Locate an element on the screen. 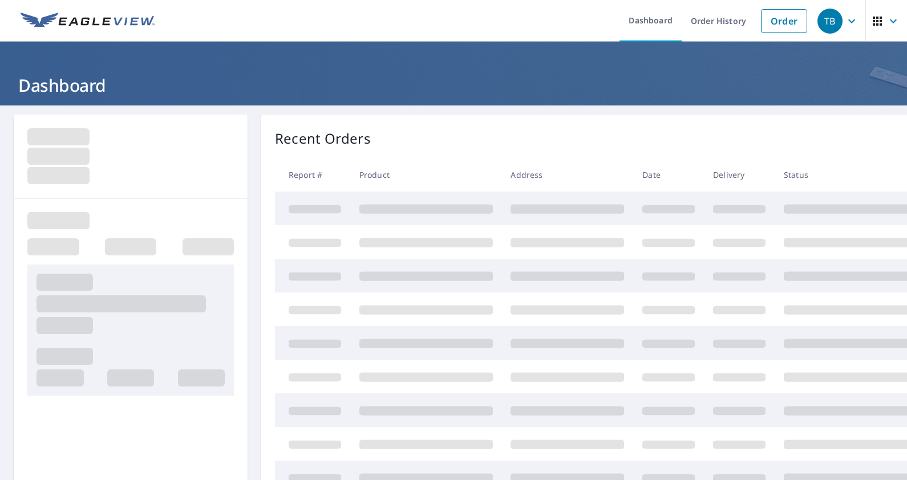 This screenshot has height=480, width=907. div: TB is located at coordinates (830, 21).